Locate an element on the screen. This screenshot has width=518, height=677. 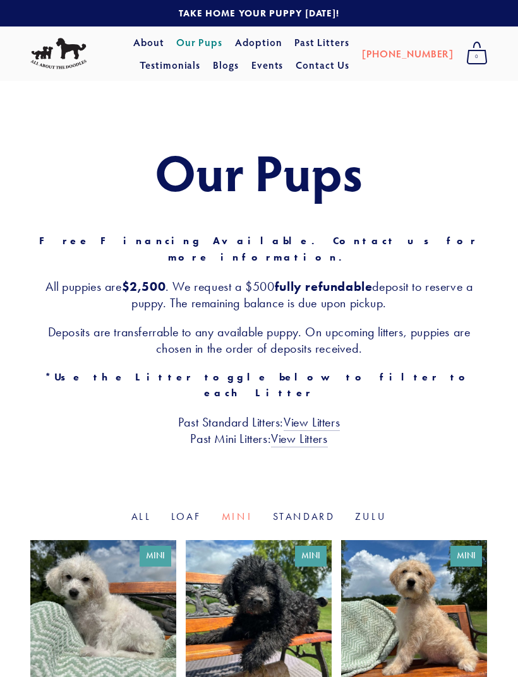
a: Standard is located at coordinates (304, 516).